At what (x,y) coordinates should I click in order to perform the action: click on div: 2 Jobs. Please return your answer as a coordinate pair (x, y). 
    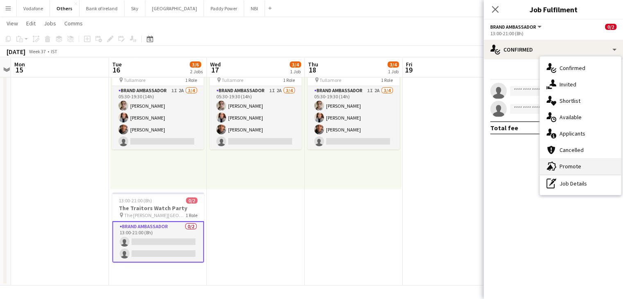
    Looking at the image, I should click on (196, 71).